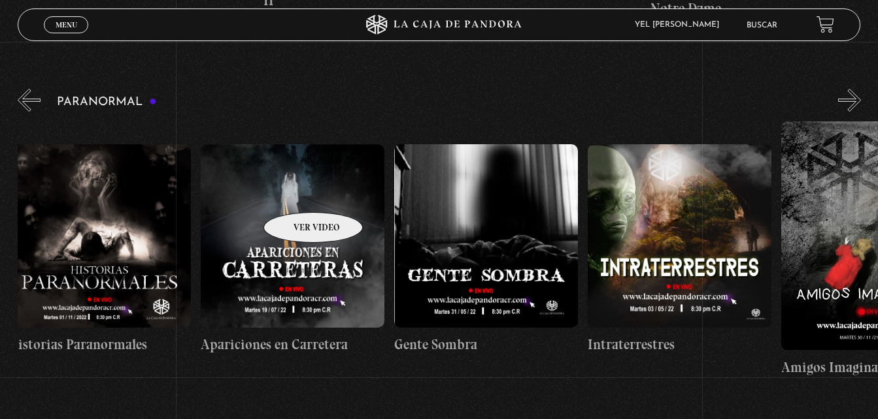 This screenshot has height=419, width=878. Describe the element at coordinates (679, 250) in the screenshot. I see `a: Intraterrestres` at that location.